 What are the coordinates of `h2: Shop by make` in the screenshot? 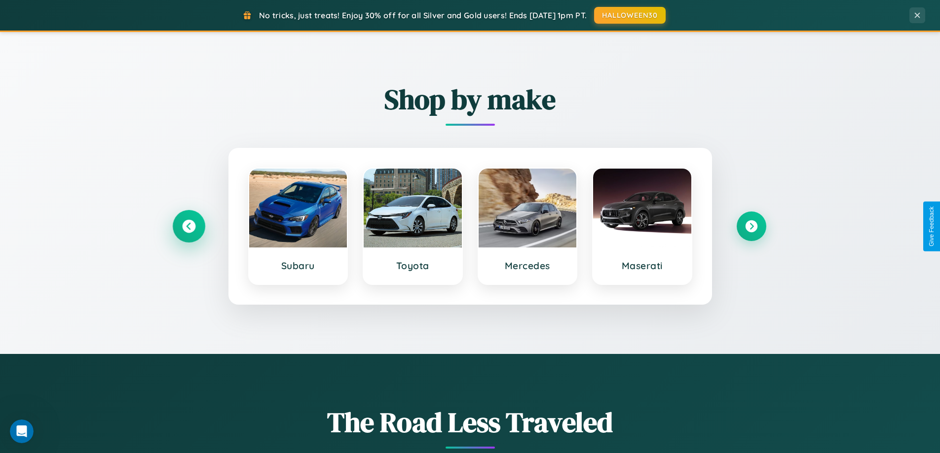 It's located at (470, 99).